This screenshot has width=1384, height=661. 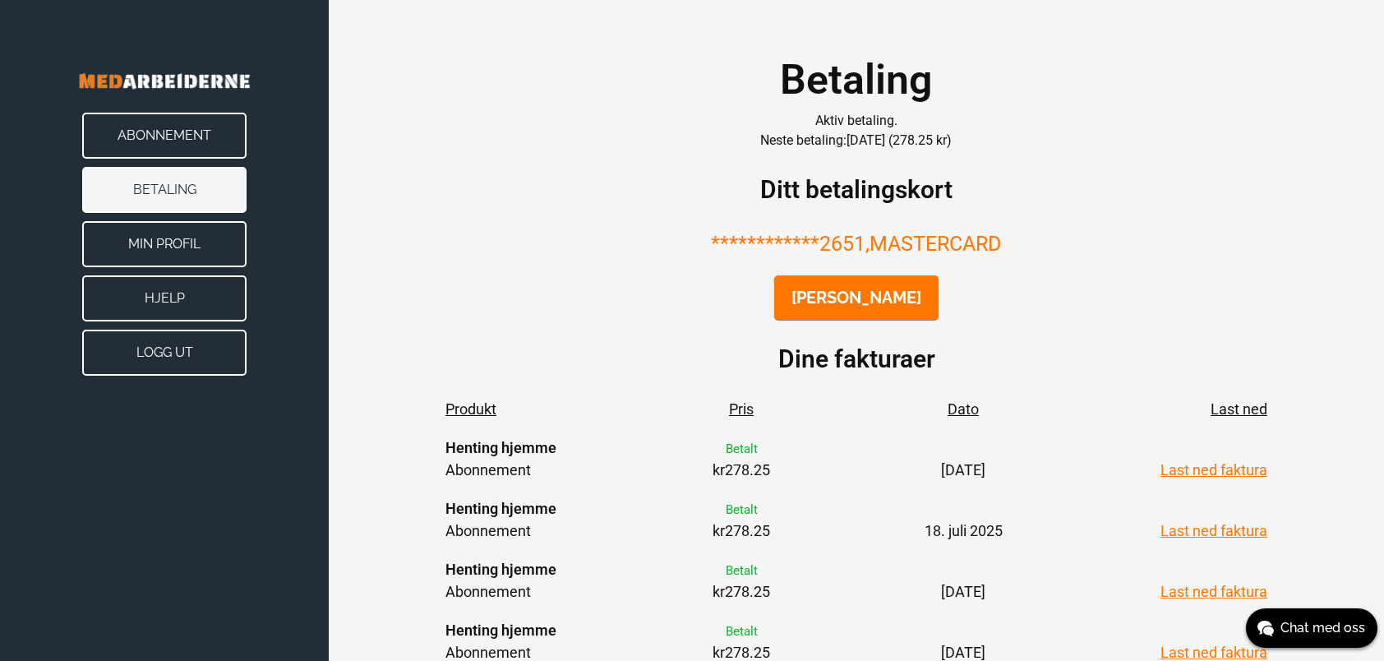 What do you see at coordinates (1206, 409) in the screenshot?
I see `span: Last ned` at bounding box center [1206, 409].